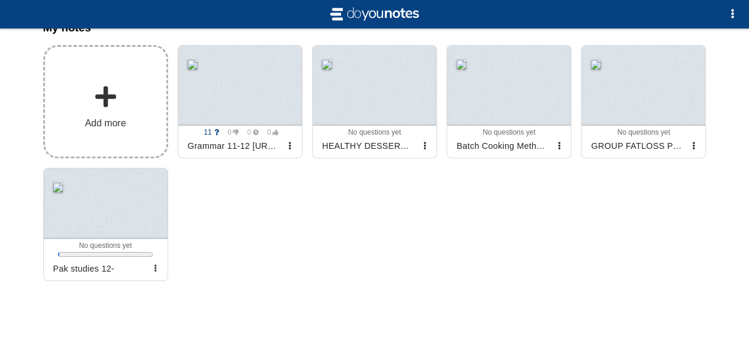 This screenshot has height=357, width=749. Describe the element at coordinates (367, 146) in the screenshot. I see `div: HEALTHY DESSERT OPTIONS.pdf` at that location.